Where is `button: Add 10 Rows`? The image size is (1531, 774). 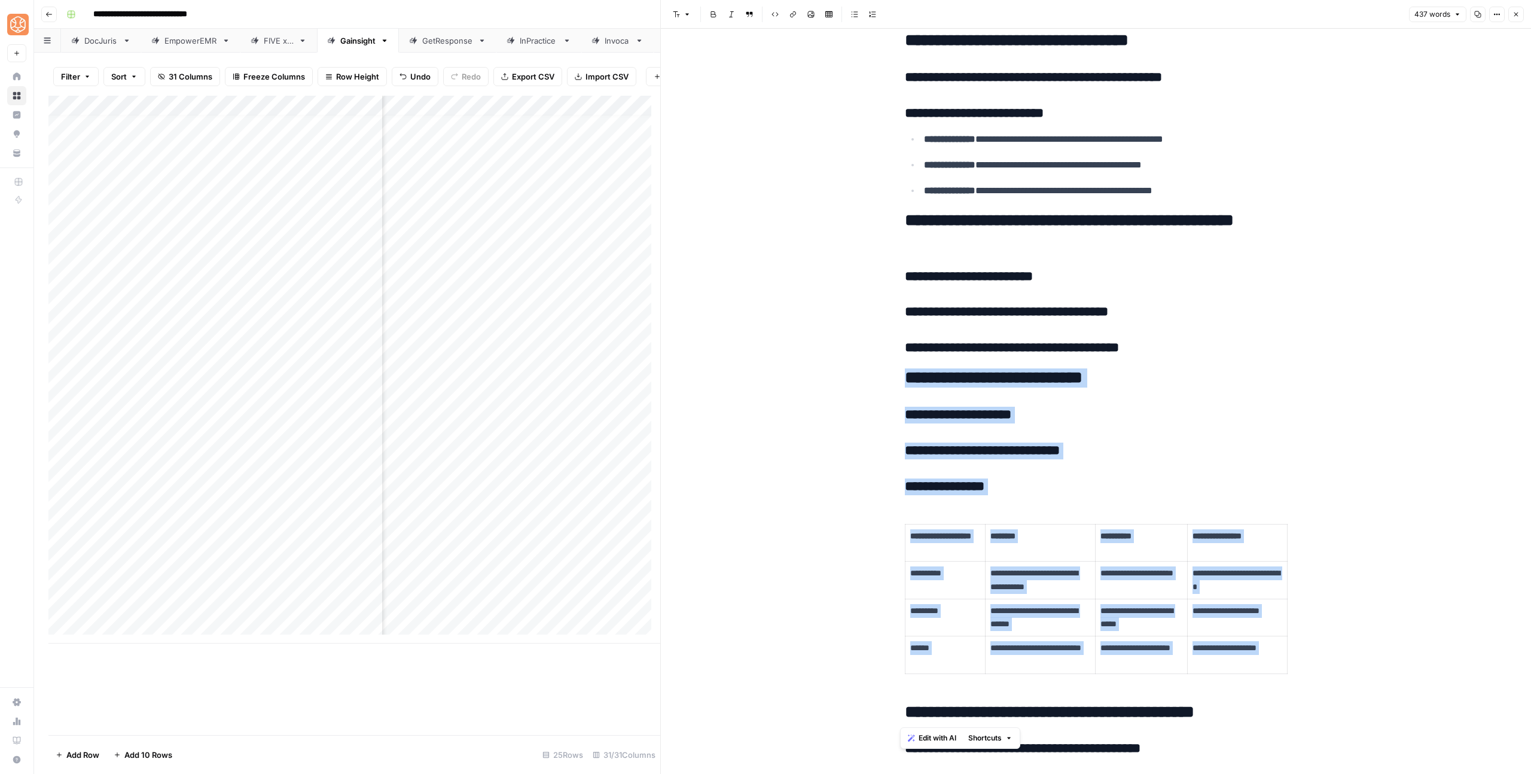
button: Add 10 Rows is located at coordinates (143, 755).